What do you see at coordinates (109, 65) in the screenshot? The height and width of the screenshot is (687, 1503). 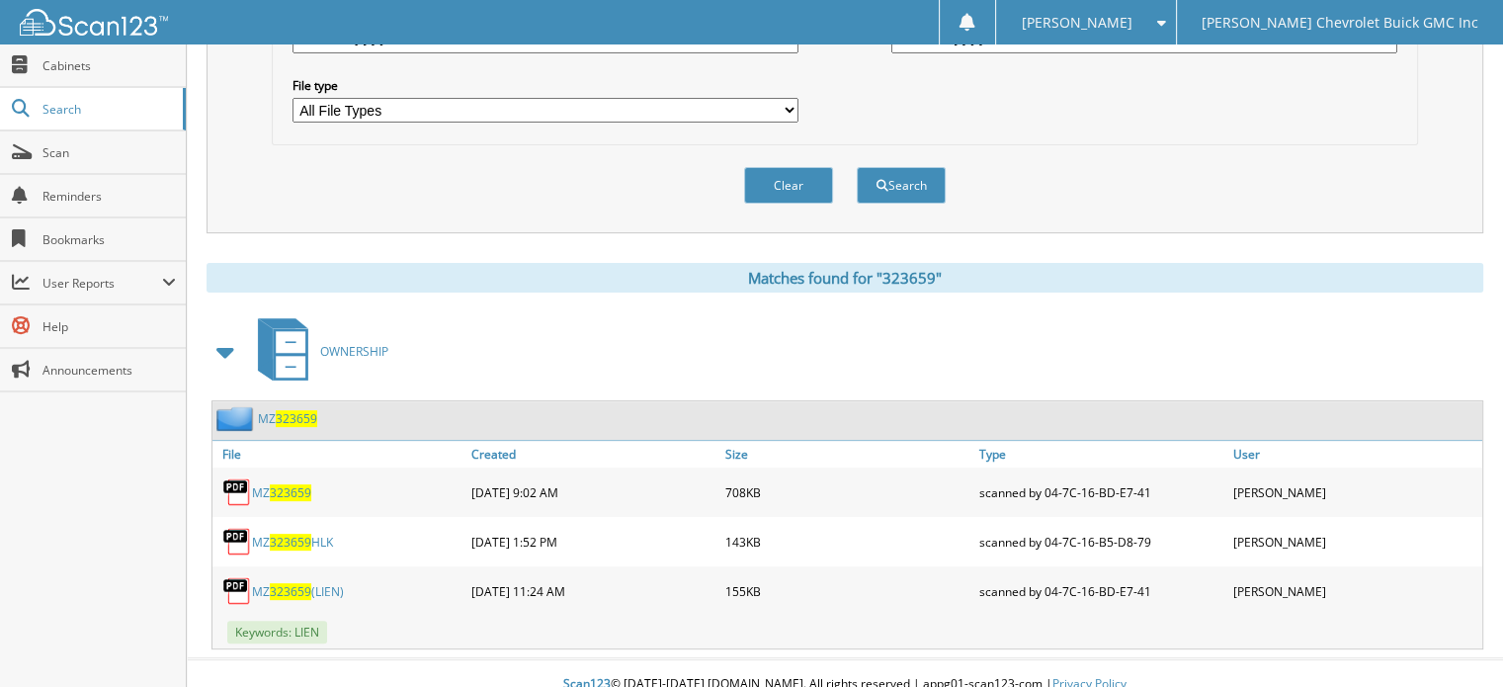 I see `span: Cabinets` at bounding box center [109, 65].